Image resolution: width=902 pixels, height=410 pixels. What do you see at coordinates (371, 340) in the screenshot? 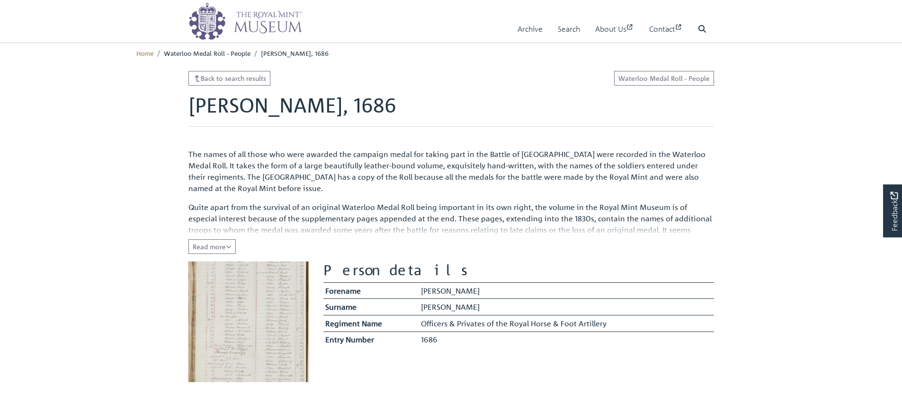
I see `th: Entry Number` at bounding box center [371, 340].